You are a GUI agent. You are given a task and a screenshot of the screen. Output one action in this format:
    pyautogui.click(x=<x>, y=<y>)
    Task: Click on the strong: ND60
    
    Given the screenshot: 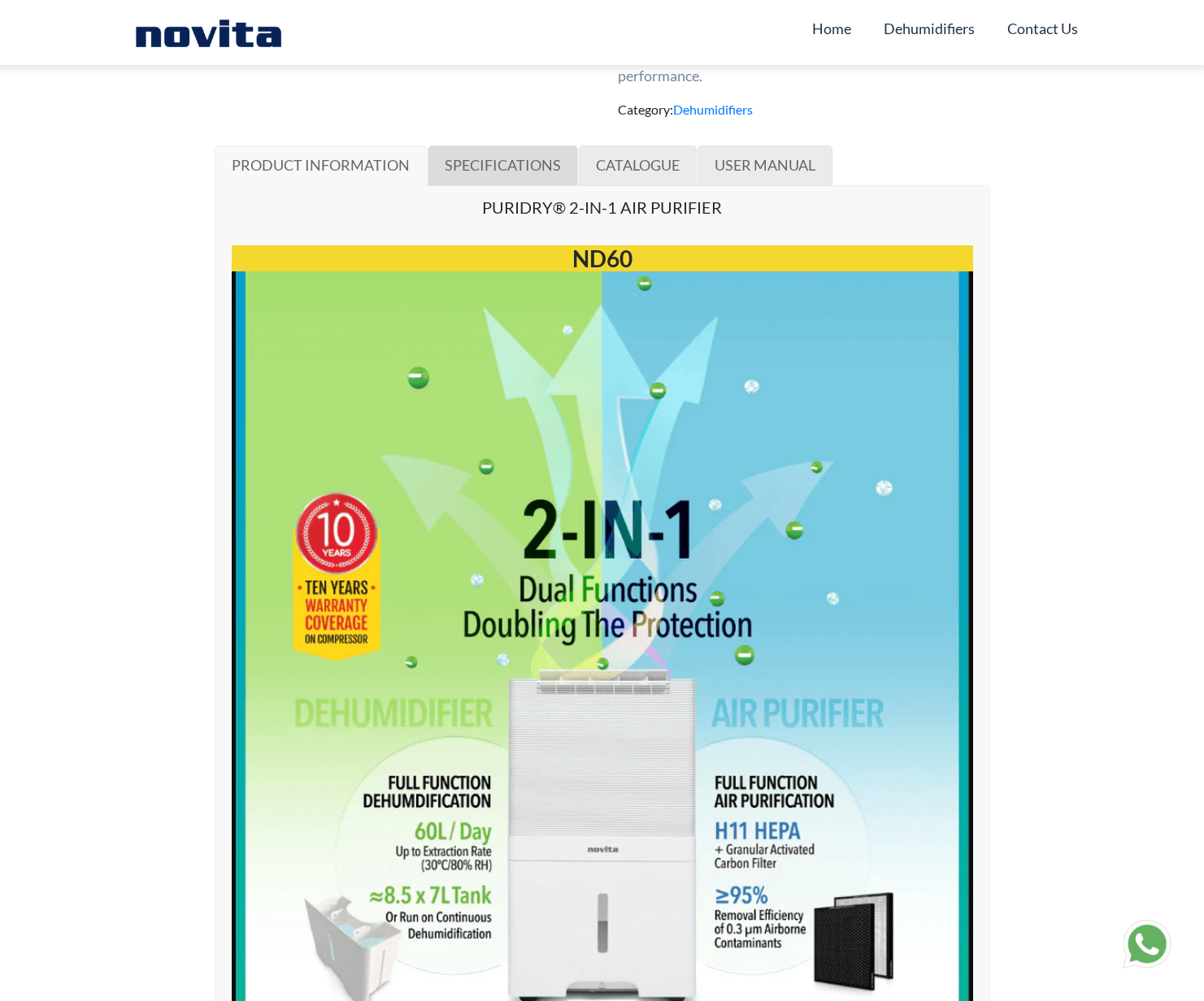 What is the action you would take?
    pyautogui.click(x=602, y=258)
    